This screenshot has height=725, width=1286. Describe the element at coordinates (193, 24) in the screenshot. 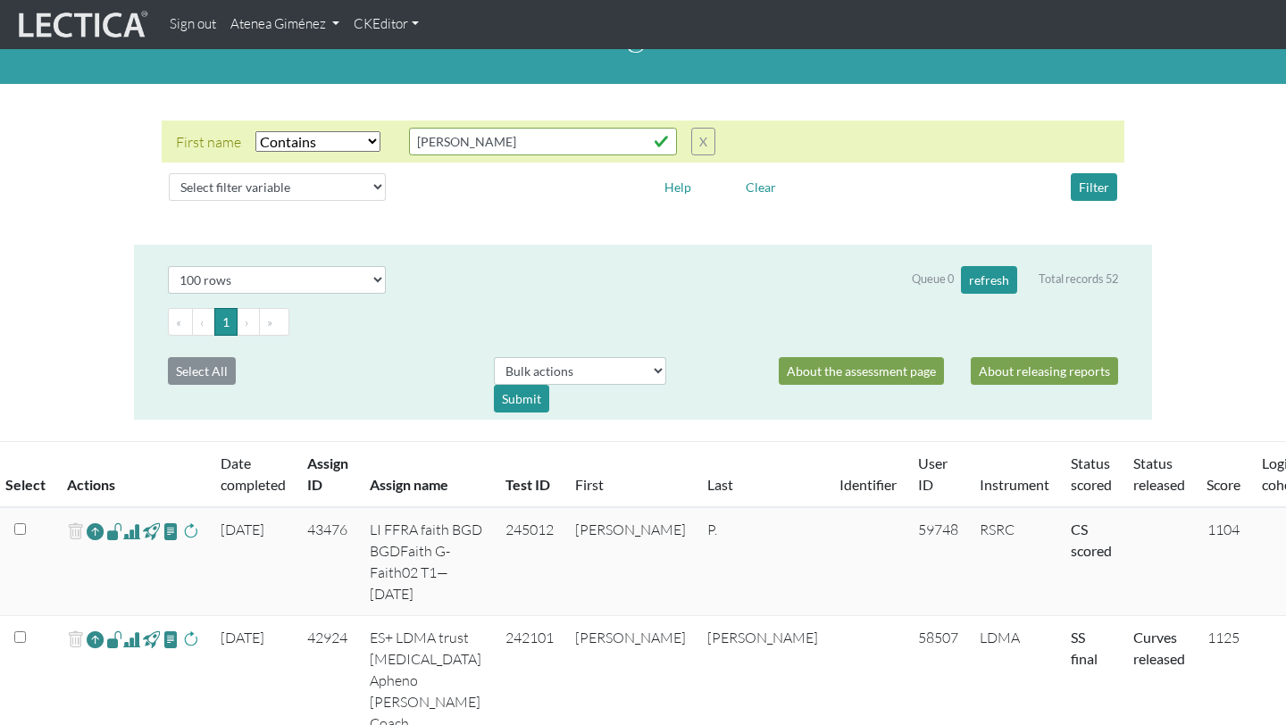

I see `a: Sign out` at that location.